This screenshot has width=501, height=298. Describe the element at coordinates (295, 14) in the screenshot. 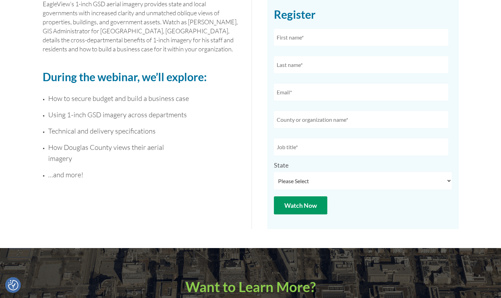

I see `span: Register` at that location.